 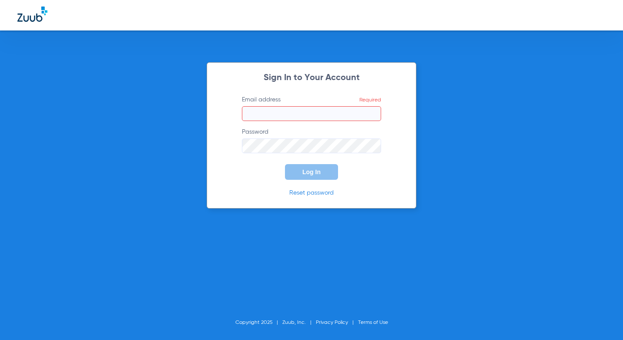 What do you see at coordinates (311, 78) in the screenshot?
I see `h2: Sign In to Your Account` at bounding box center [311, 78].